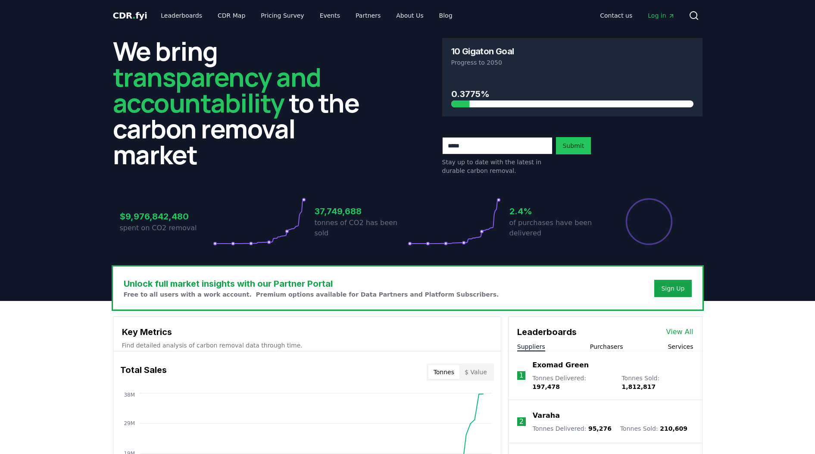 This screenshot has height=454, width=815. What do you see at coordinates (361, 228) in the screenshot?
I see `p: tonnes of CO2 has been sold` at bounding box center [361, 228].